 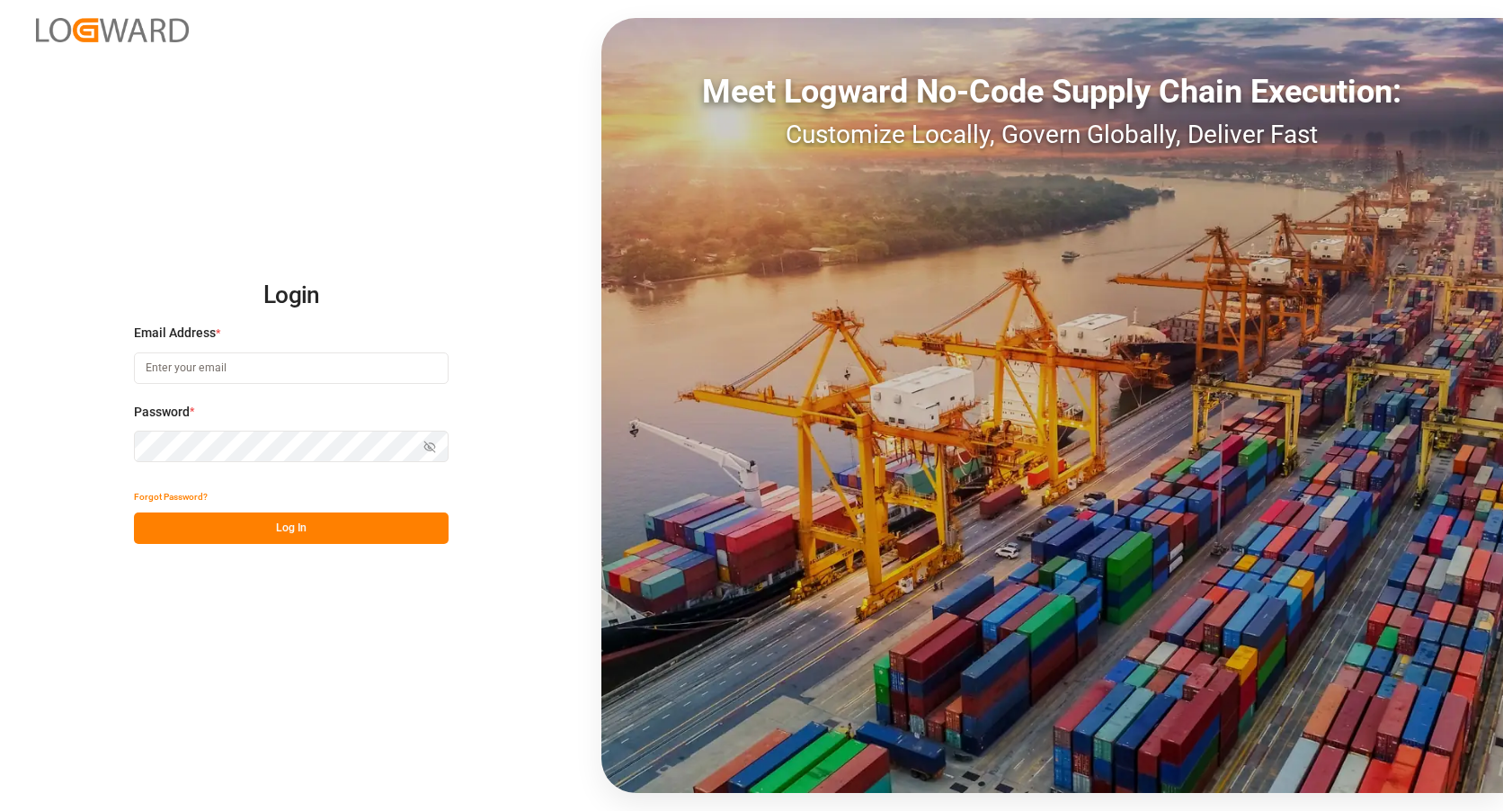 What do you see at coordinates (291, 296) in the screenshot?
I see `h2: Login` at bounding box center [291, 296].